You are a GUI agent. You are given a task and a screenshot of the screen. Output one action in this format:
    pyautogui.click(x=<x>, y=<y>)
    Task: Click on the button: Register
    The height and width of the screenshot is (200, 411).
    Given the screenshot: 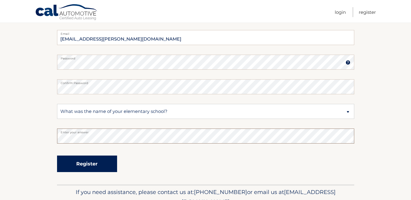 What is the action you would take?
    pyautogui.click(x=87, y=164)
    